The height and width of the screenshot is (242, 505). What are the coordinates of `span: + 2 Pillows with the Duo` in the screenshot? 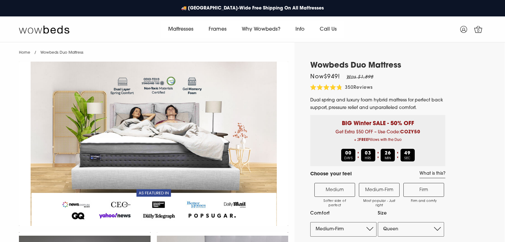 It's located at (378, 140).